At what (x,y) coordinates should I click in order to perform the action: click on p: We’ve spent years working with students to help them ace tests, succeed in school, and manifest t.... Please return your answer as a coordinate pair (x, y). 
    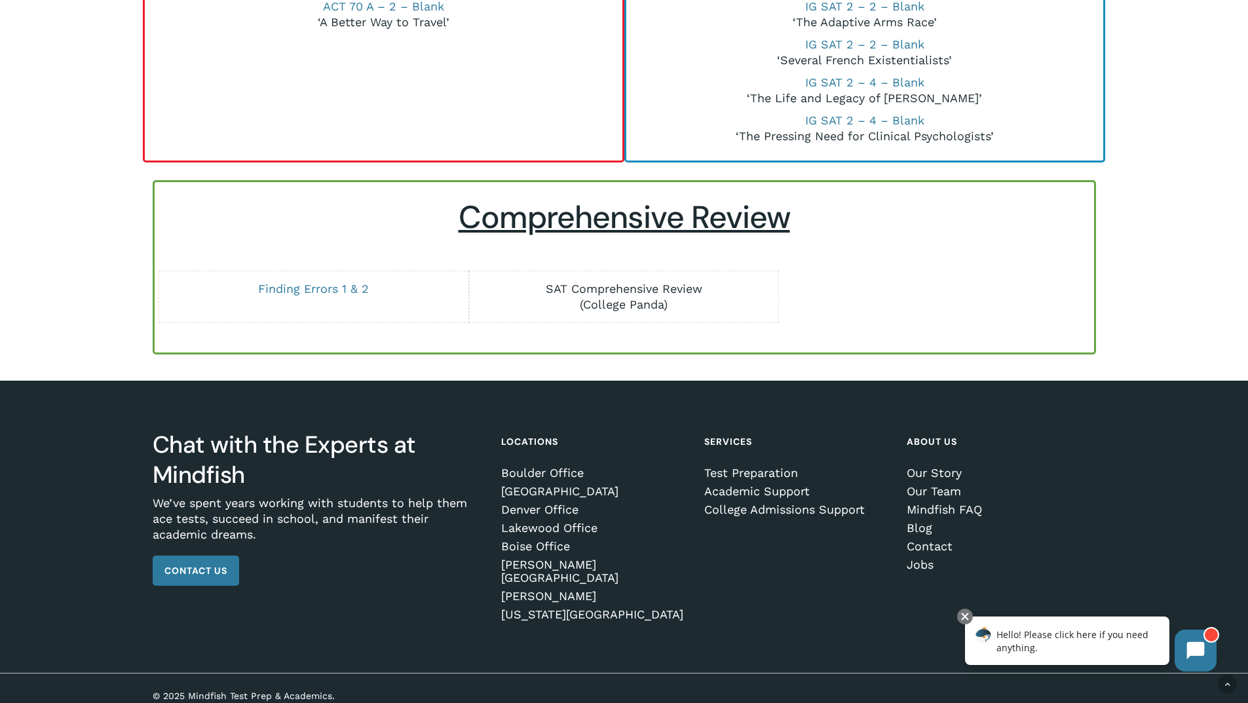
    Looking at the image, I should click on (318, 526).